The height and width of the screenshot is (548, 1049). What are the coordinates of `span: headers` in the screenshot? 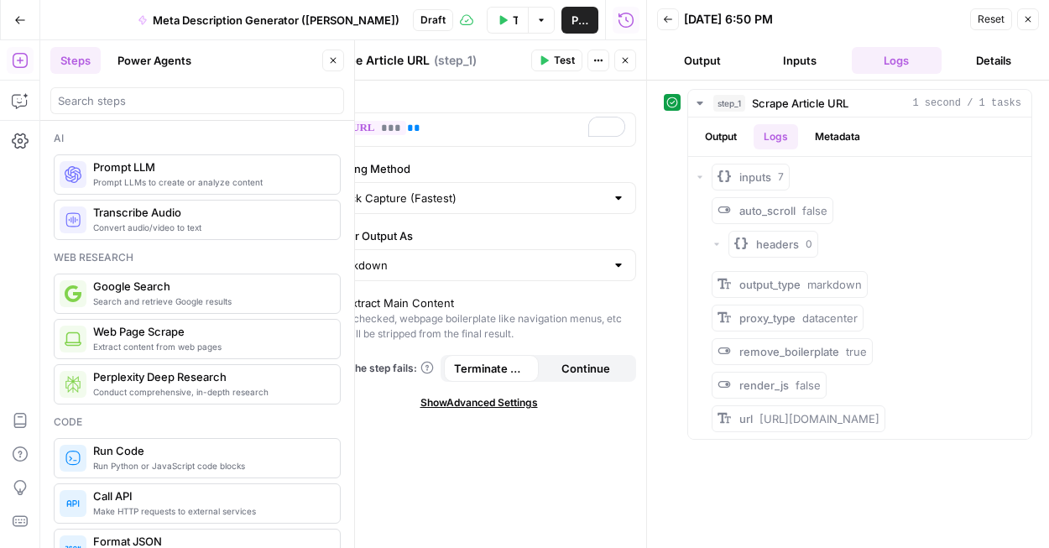 It's located at (777, 244).